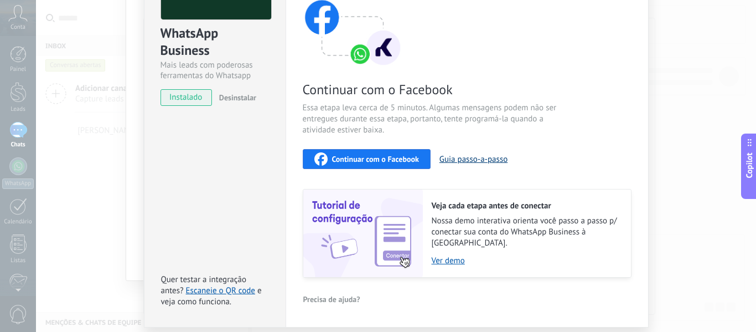 The height and width of the screenshot is (332, 756). Describe the element at coordinates (526, 260) in the screenshot. I see `a: Ver demo` at that location.